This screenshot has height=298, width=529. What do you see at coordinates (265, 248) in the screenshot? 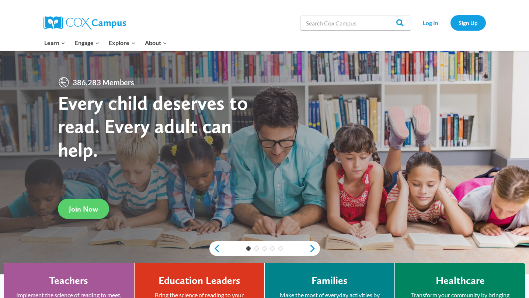
I see `a: 3` at bounding box center [265, 248].